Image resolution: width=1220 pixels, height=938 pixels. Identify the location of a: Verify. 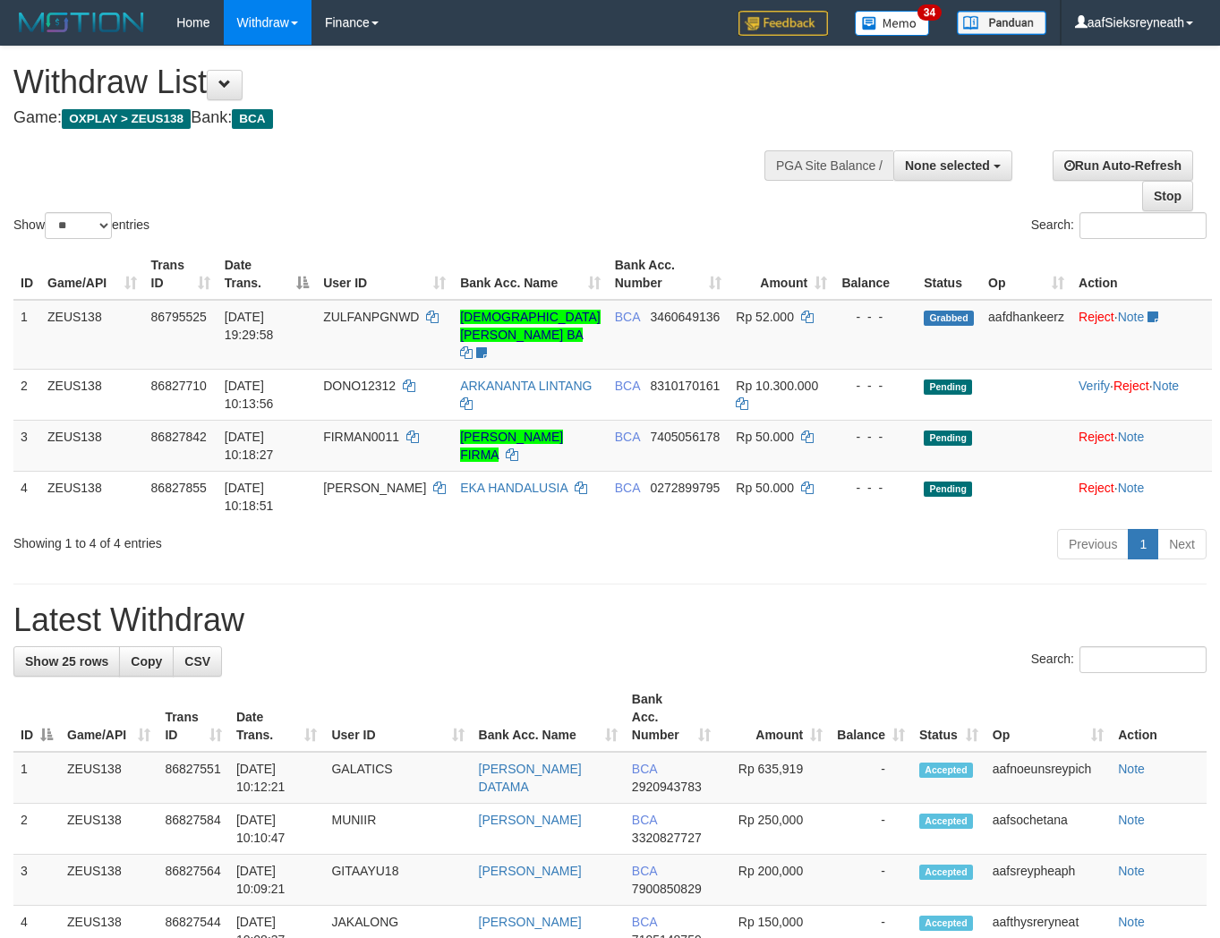
(1094, 386).